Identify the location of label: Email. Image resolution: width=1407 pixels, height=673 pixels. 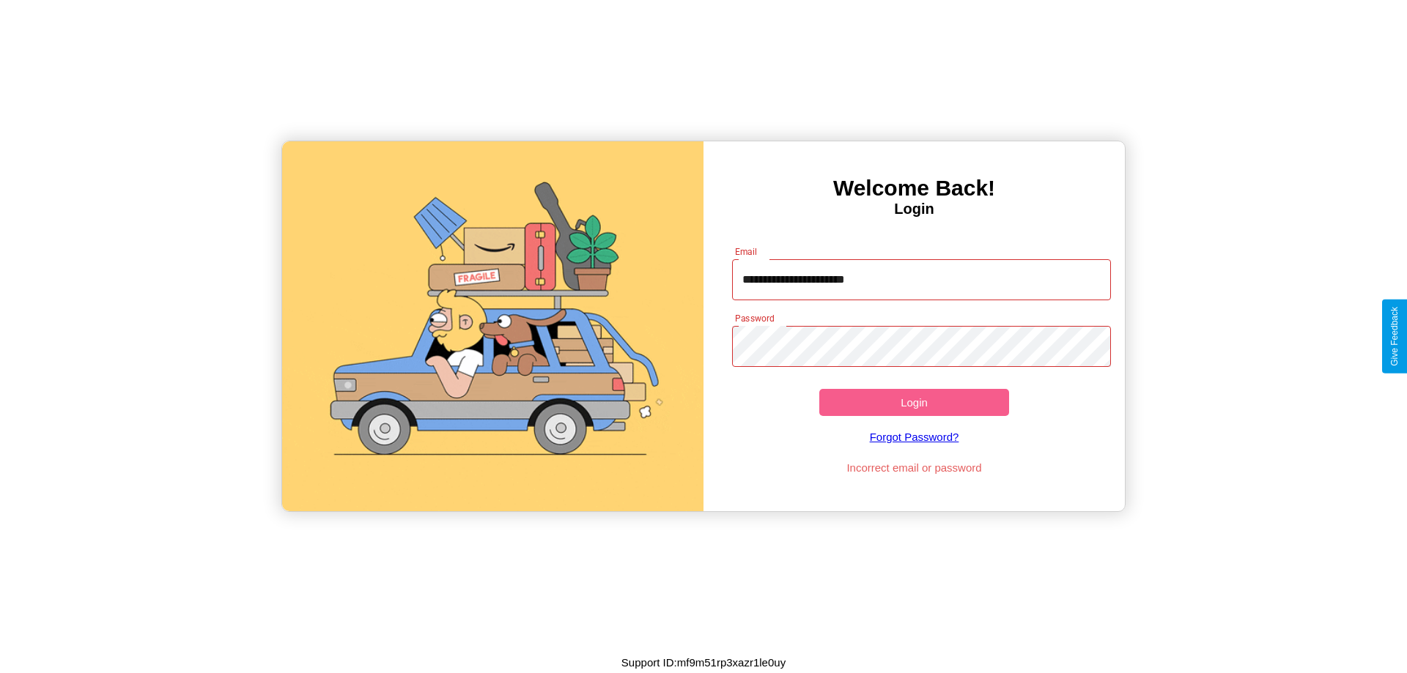
(746, 251).